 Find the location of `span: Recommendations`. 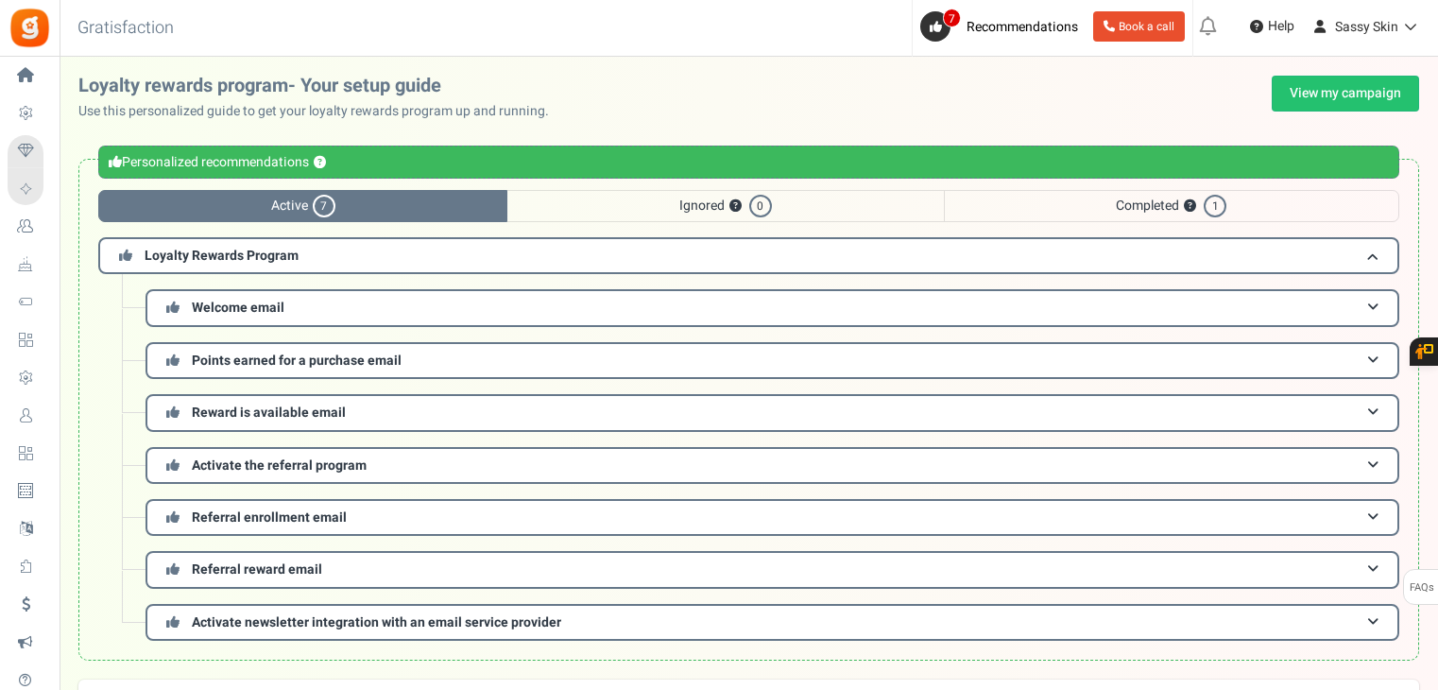

span: Recommendations is located at coordinates (1023, 26).